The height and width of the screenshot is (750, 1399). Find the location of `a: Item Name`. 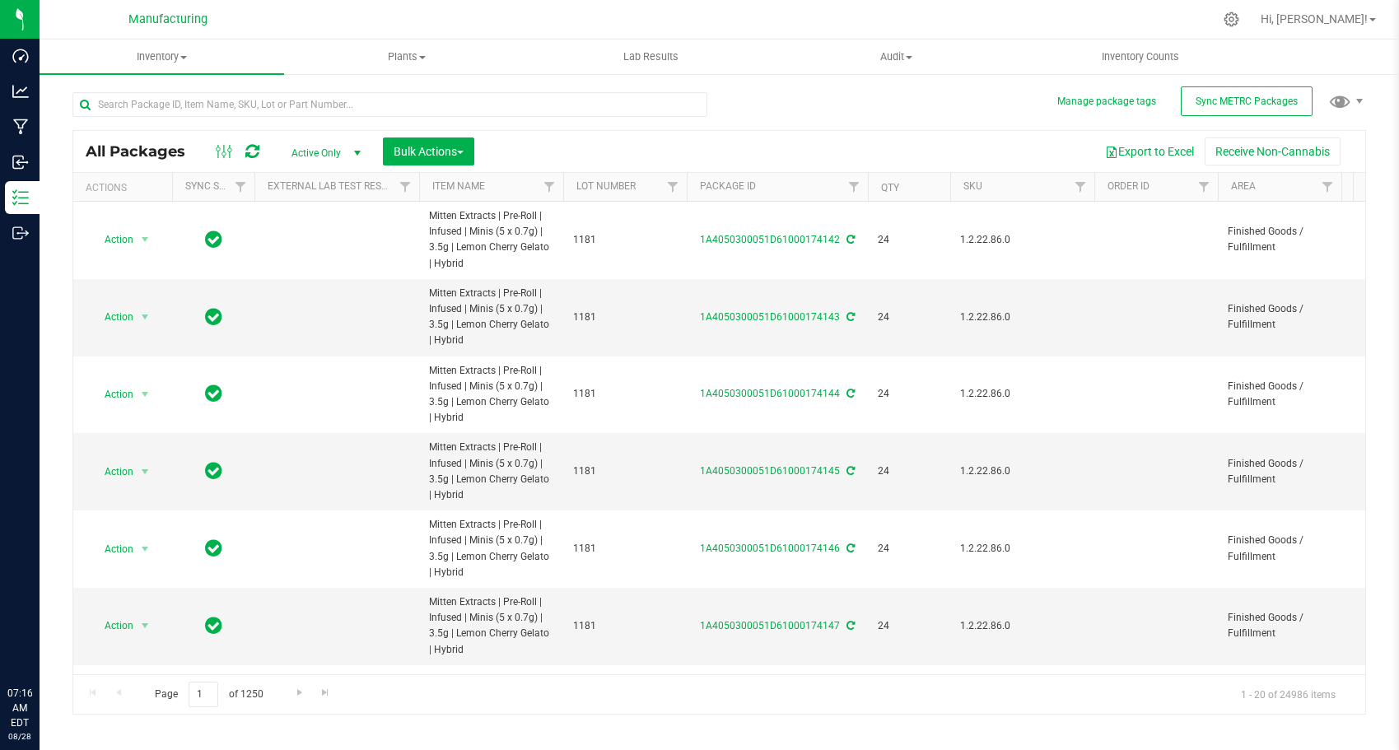

a: Item Name is located at coordinates (459, 186).